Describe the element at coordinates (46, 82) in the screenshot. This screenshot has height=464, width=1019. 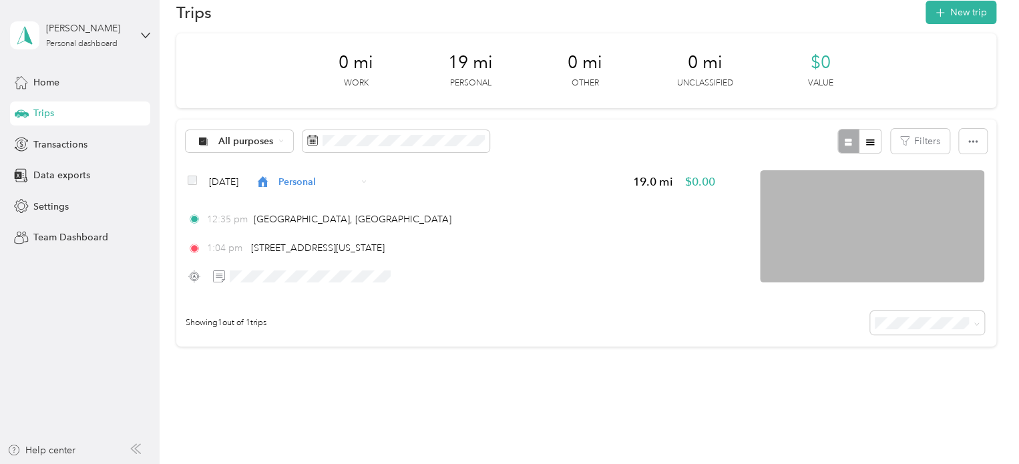
I see `span: Home` at that location.